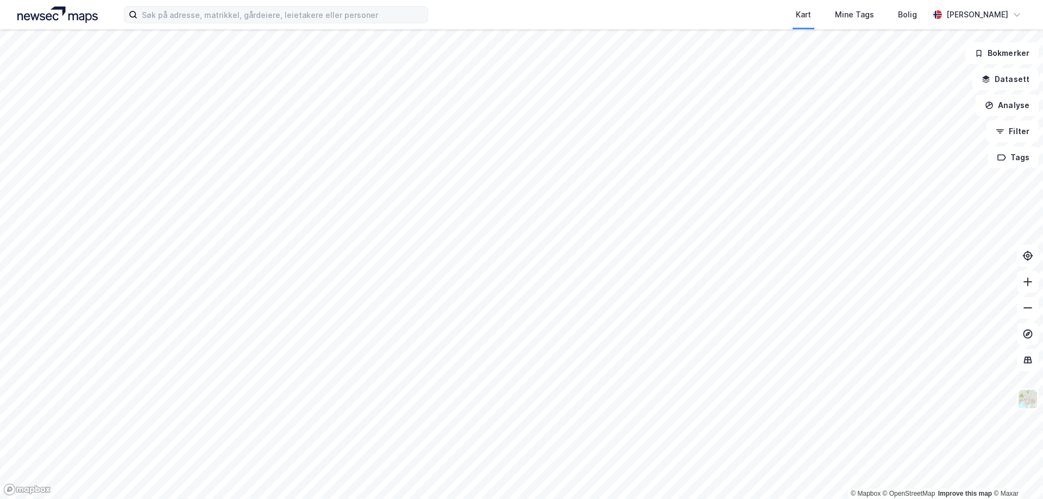 The width and height of the screenshot is (1043, 499). What do you see at coordinates (282, 15) in the screenshot?
I see `input: Søk på adresse, matrikkel, gårdeiere, leietakere eller personer` at bounding box center [282, 15].